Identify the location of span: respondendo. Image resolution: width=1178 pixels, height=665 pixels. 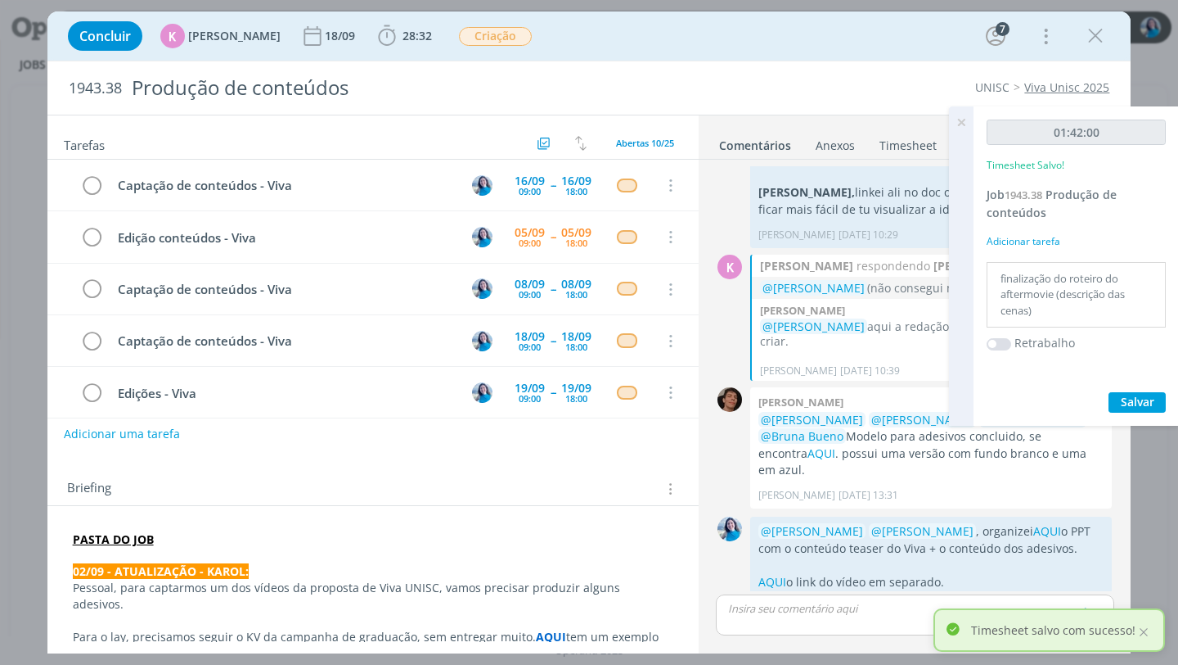
(894, 265).